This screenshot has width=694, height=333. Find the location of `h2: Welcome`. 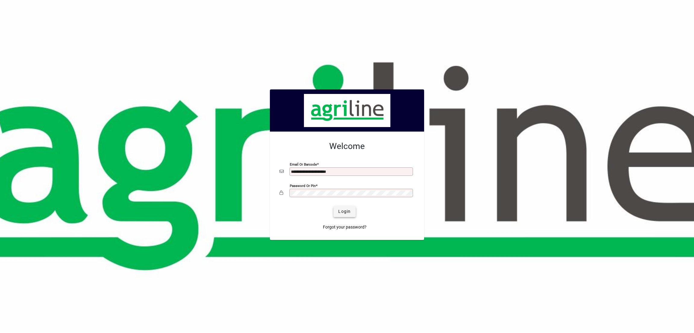

h2: Welcome is located at coordinates (347, 146).